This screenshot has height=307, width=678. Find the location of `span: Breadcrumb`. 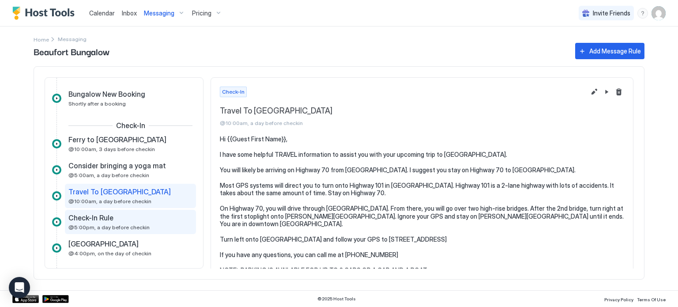

span: Breadcrumb is located at coordinates (72, 39).